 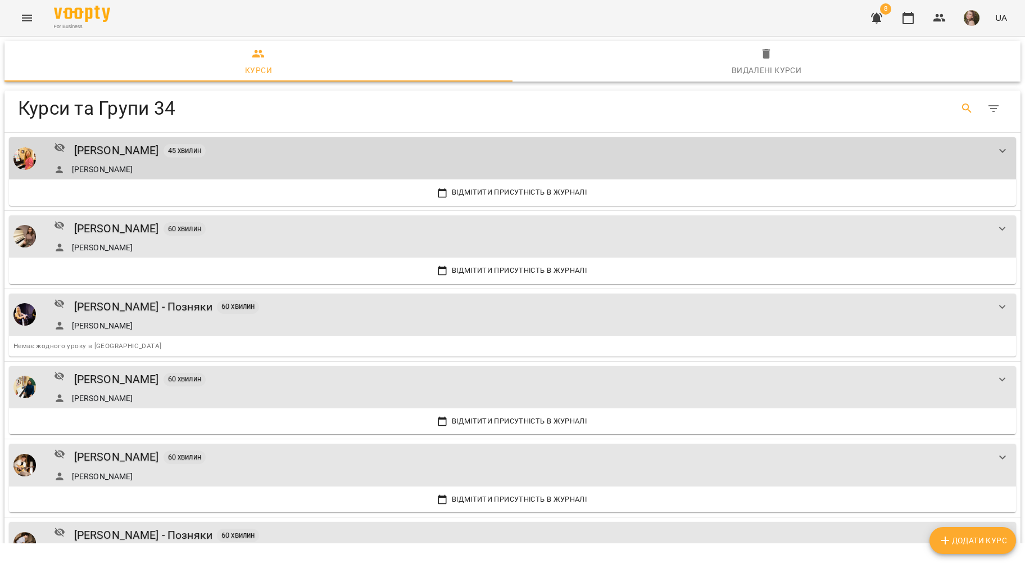 What do you see at coordinates (767, 70) in the screenshot?
I see `div: Видалені курси` at bounding box center [767, 70].